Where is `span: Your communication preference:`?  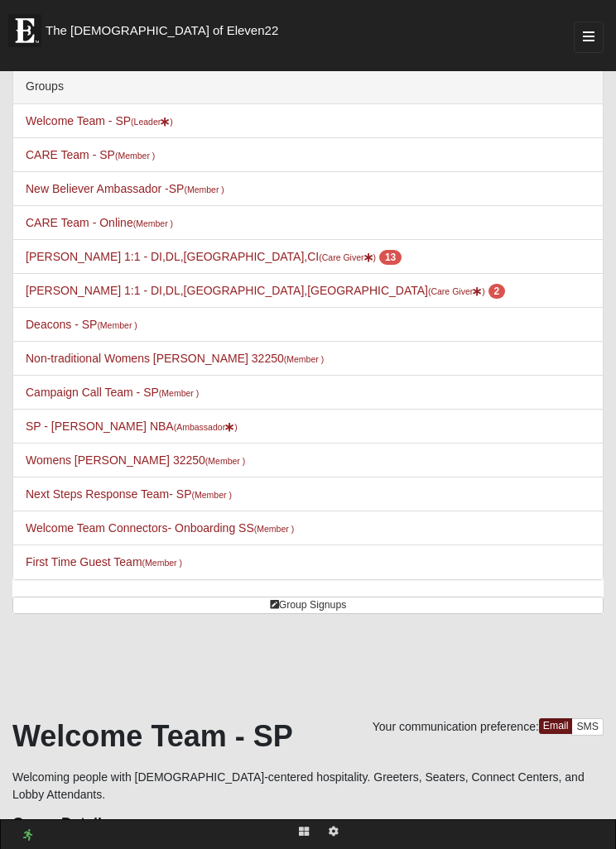 span: Your communication preference: is located at coordinates (455, 727).